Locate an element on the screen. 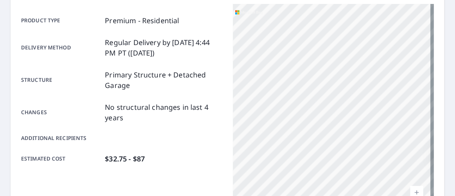 This screenshot has width=455, height=196. p: No structural changes in last 4 years is located at coordinates (163, 113).